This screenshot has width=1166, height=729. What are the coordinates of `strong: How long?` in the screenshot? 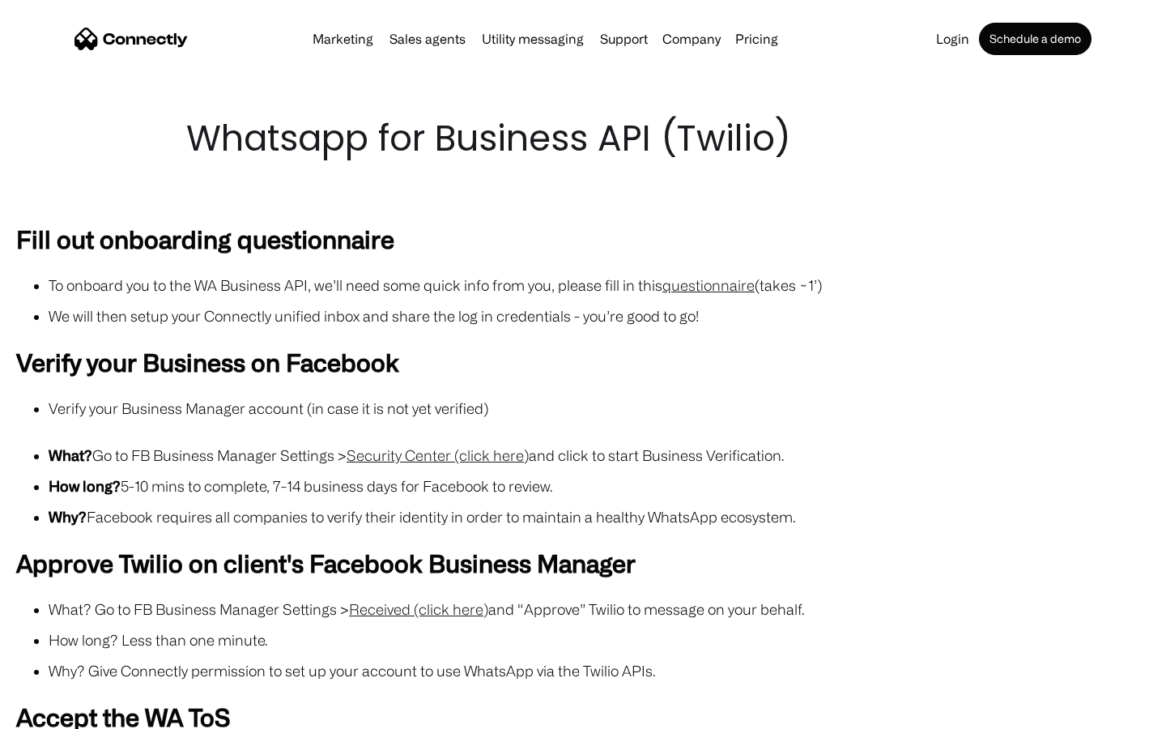 It's located at (84, 486).